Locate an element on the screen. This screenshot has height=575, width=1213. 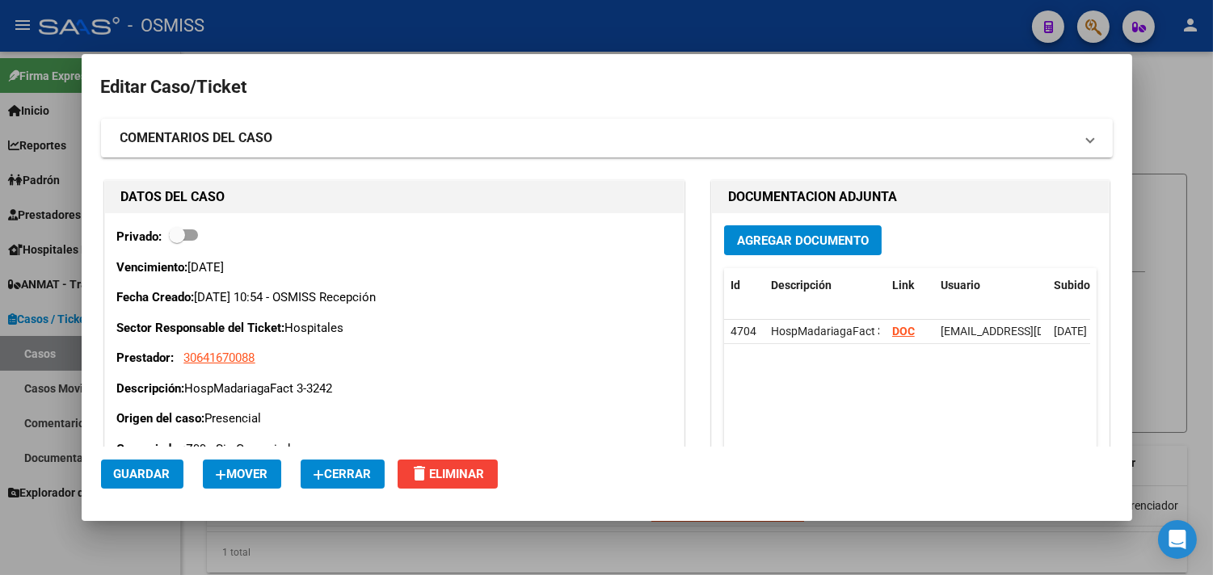
button: Mover is located at coordinates (242, 474).